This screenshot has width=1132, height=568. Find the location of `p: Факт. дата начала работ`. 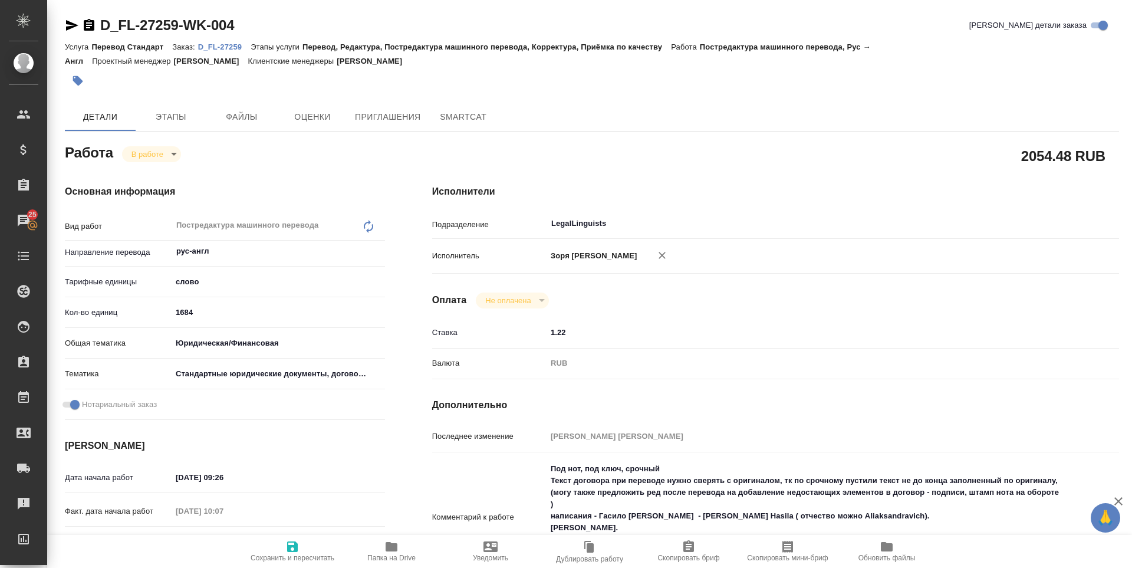

p: Факт. дата начала работ is located at coordinates (118, 511).